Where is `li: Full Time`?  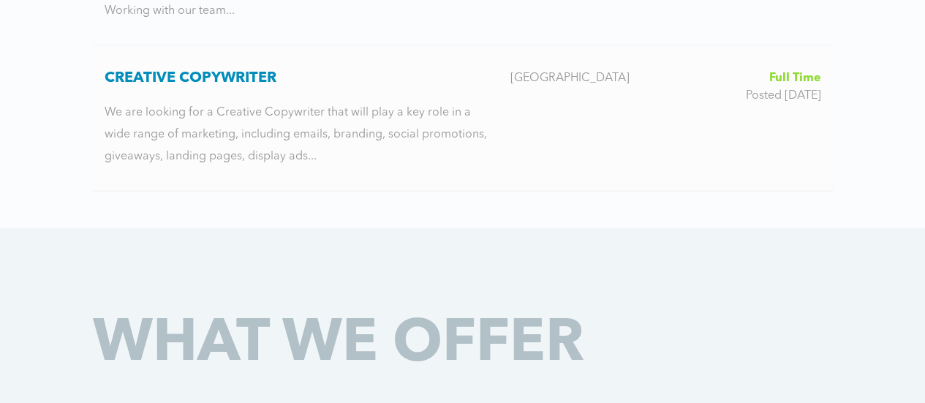 li: Full Time is located at coordinates (756, 78).